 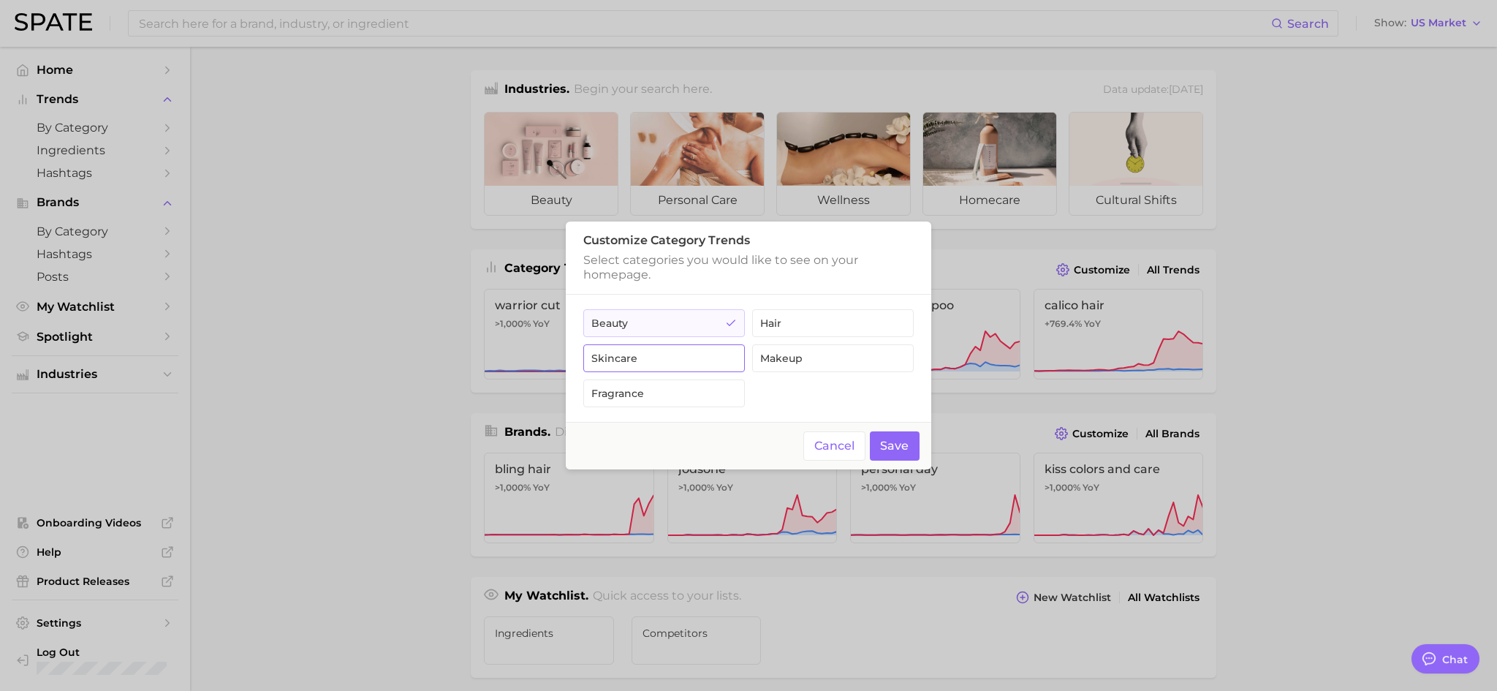 What do you see at coordinates (664, 323) in the screenshot?
I see `button: beauty` at bounding box center [664, 323].